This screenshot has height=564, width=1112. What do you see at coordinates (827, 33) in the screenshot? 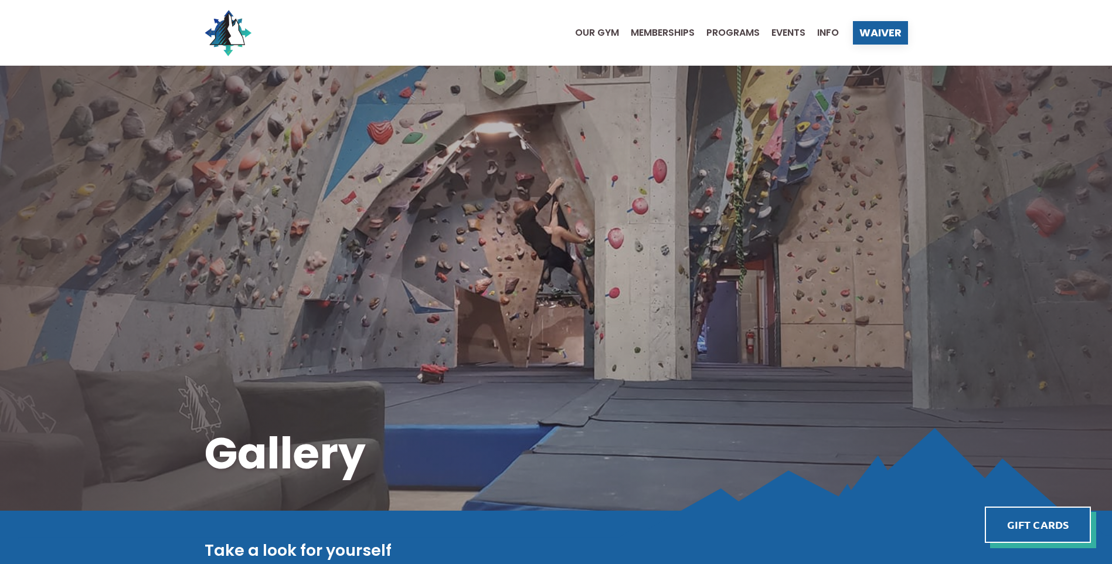
I see `span: Info` at bounding box center [827, 33].